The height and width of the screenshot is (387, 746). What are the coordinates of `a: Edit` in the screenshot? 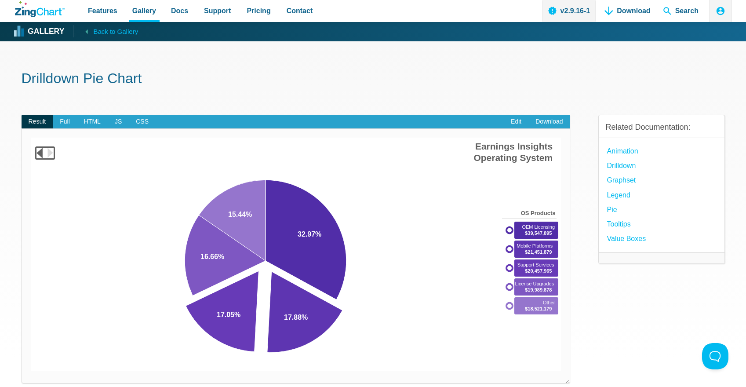 It's located at (516, 122).